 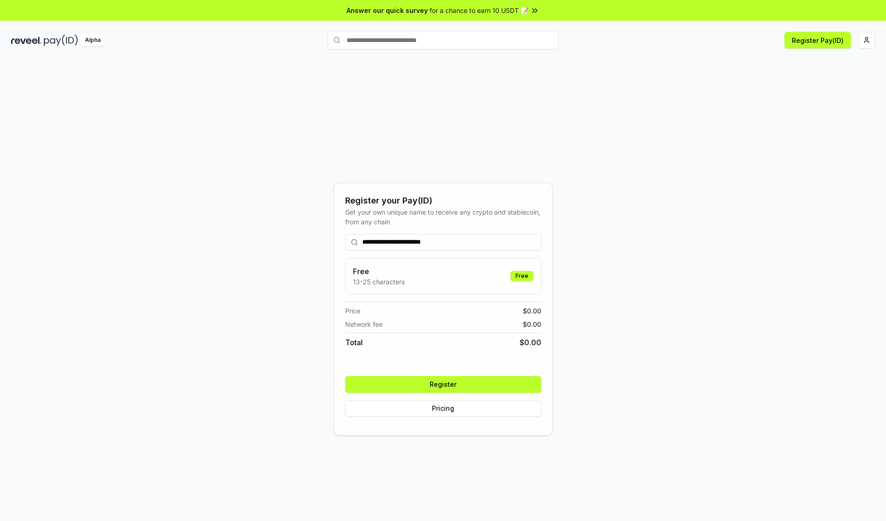 I want to click on button: Register, so click(x=443, y=385).